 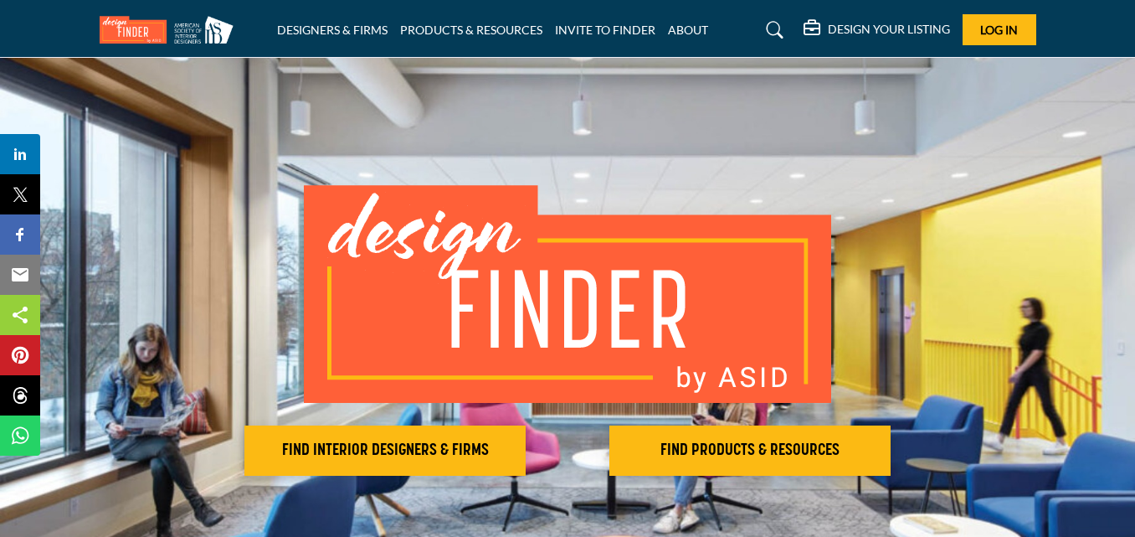 What do you see at coordinates (999, 29) in the screenshot?
I see `span: Log In` at bounding box center [999, 29].